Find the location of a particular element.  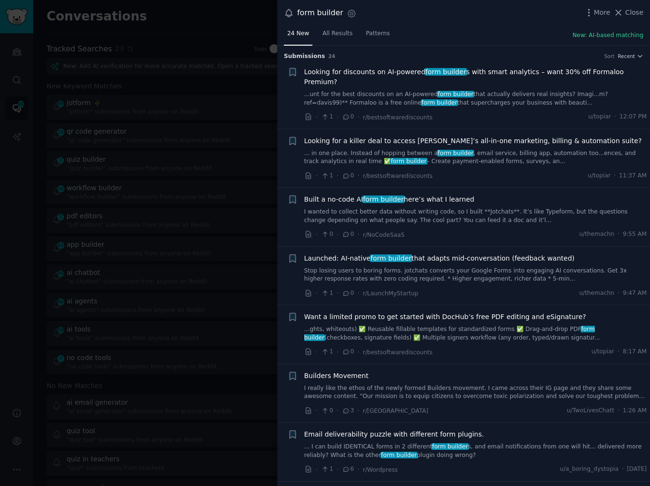

span: Want a limited promo to get started with DocHub’s free PDF editing and eSignature? is located at coordinates (445, 317).